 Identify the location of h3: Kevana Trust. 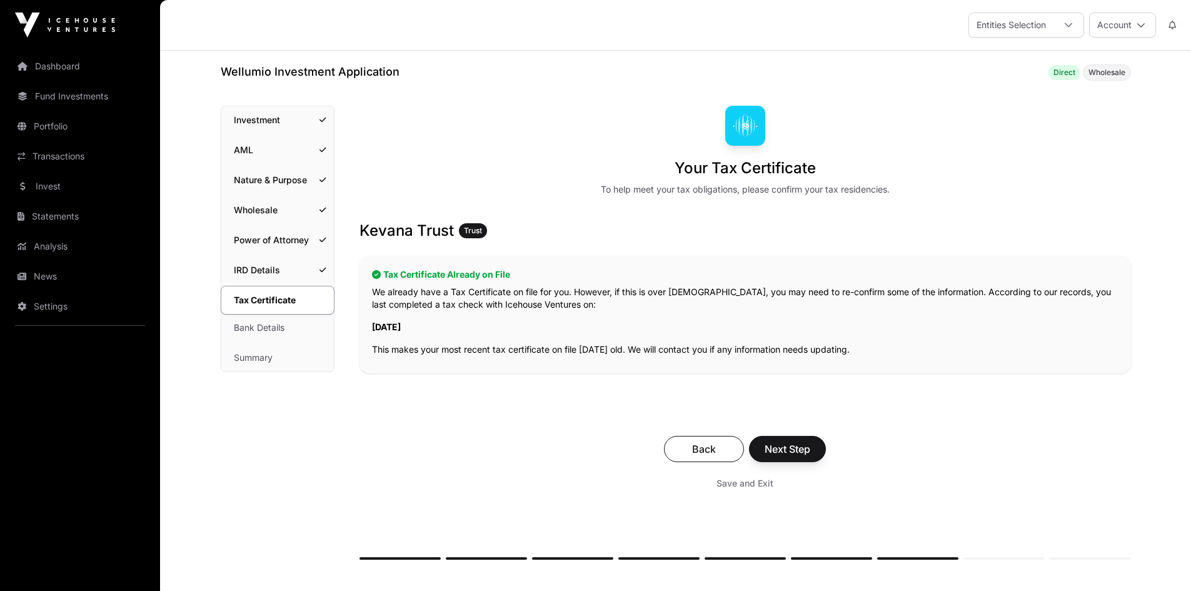
(745, 231).